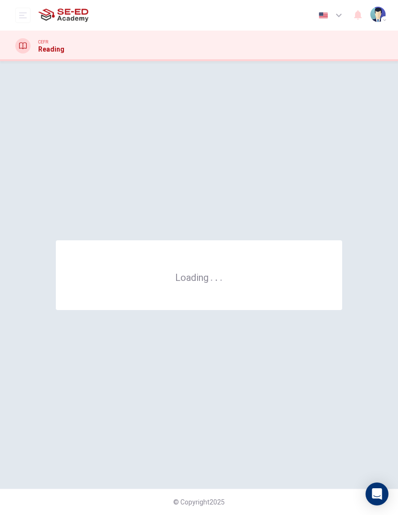  Describe the element at coordinates (51, 49) in the screenshot. I see `h1: Reading` at that location.